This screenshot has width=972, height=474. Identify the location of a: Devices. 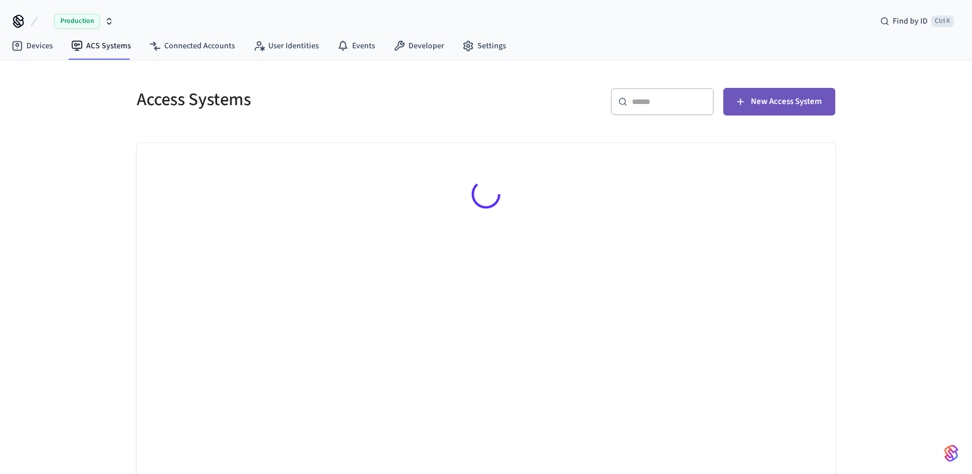
(32, 46).